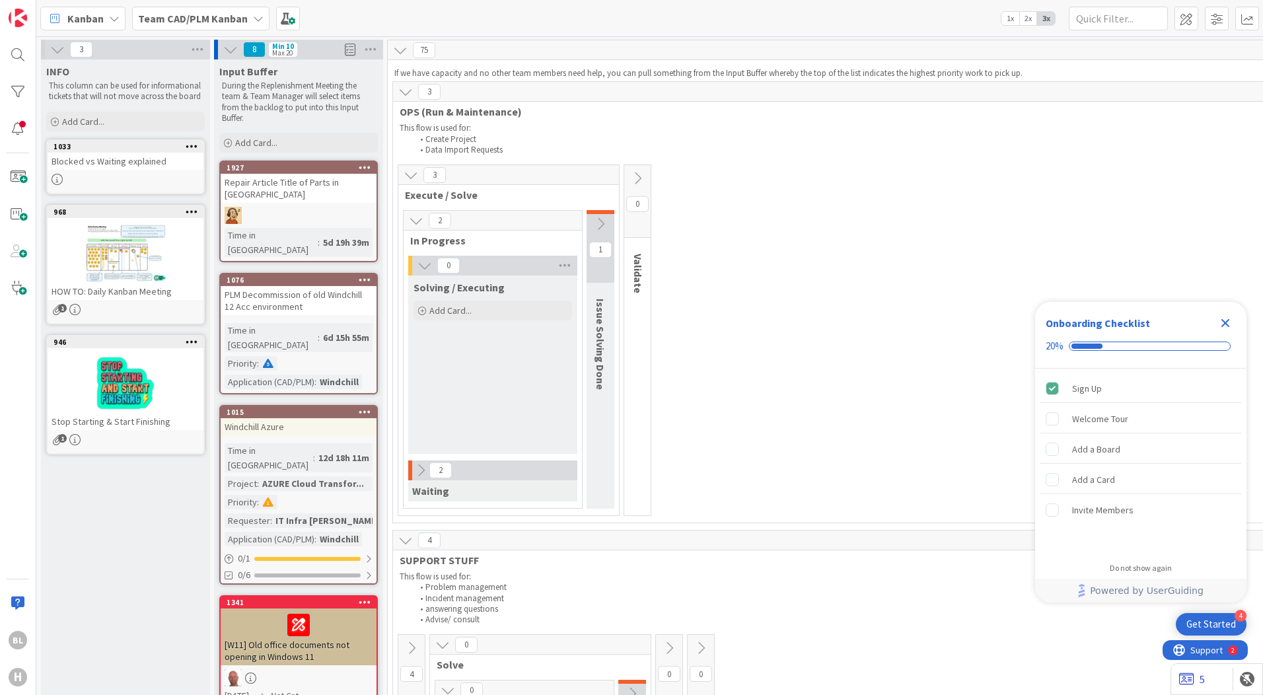 The width and height of the screenshot is (1263, 695). Describe the element at coordinates (1147, 590) in the screenshot. I see `span: Powered by UserGuiding` at that location.